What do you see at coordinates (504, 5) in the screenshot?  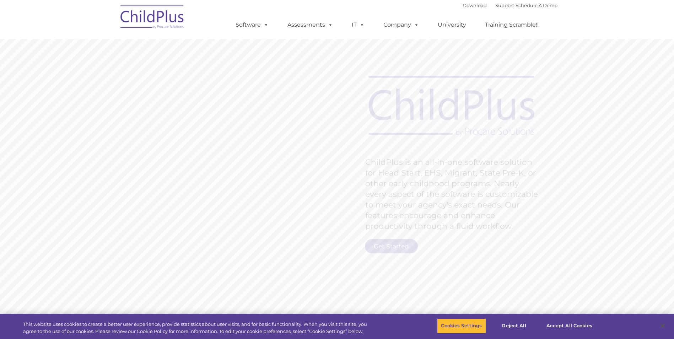 I see `a: Support` at bounding box center [504, 5].